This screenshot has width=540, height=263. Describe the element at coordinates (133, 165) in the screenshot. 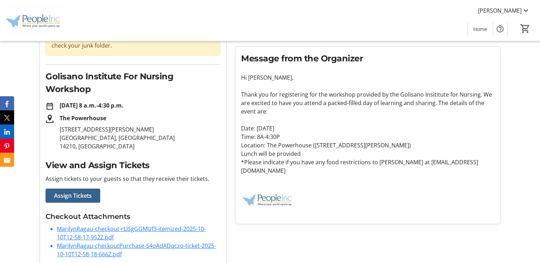

I see `h2: View and Assign Tickets` at that location.